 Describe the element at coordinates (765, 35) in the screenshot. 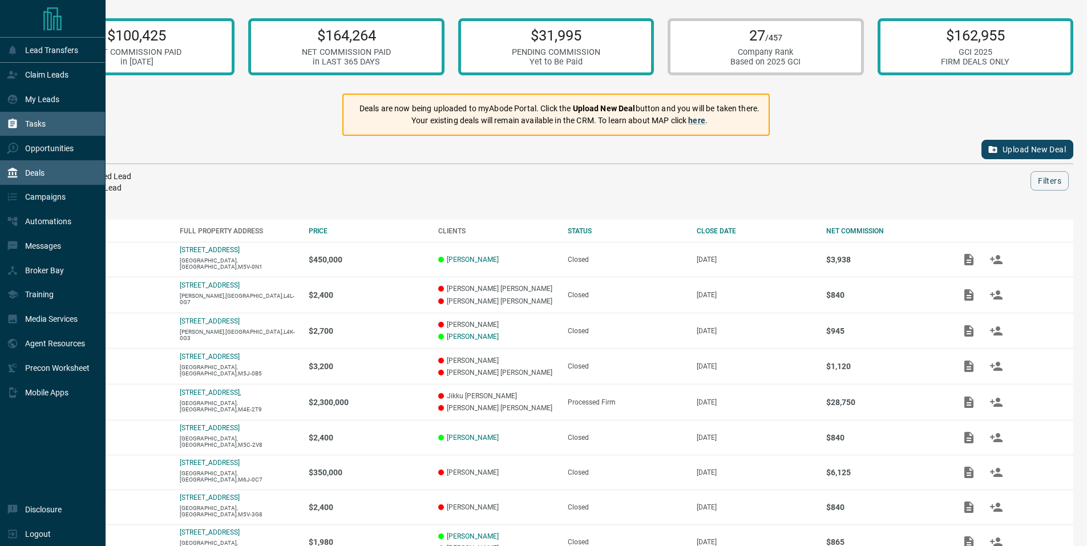

I see `p: 27` at that location.